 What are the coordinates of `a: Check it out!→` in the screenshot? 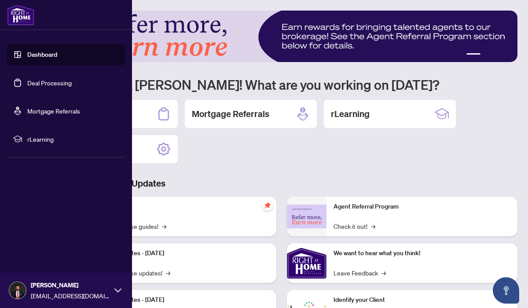 It's located at (354, 226).